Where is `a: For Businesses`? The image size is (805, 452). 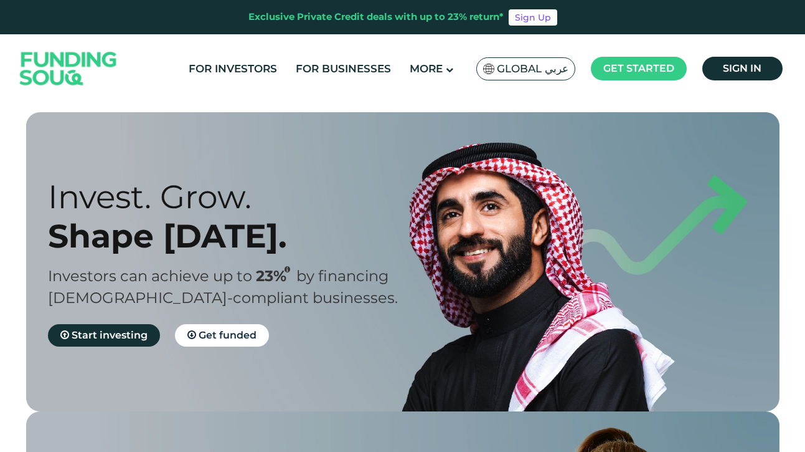
a: For Businesses is located at coordinates (343, 69).